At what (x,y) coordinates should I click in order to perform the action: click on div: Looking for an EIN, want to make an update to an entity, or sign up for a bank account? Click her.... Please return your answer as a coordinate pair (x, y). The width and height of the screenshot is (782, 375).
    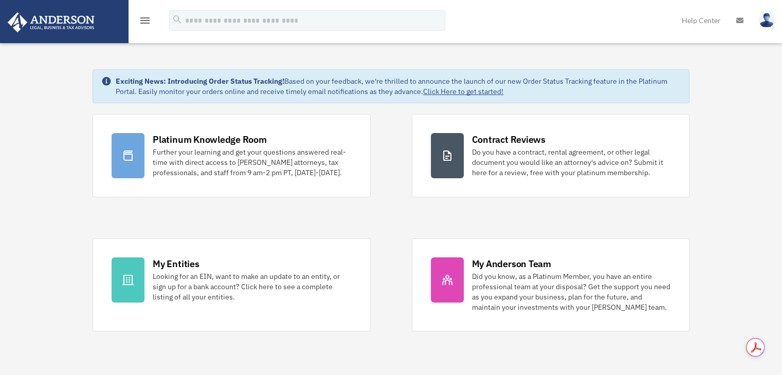
    Looking at the image, I should click on (252, 287).